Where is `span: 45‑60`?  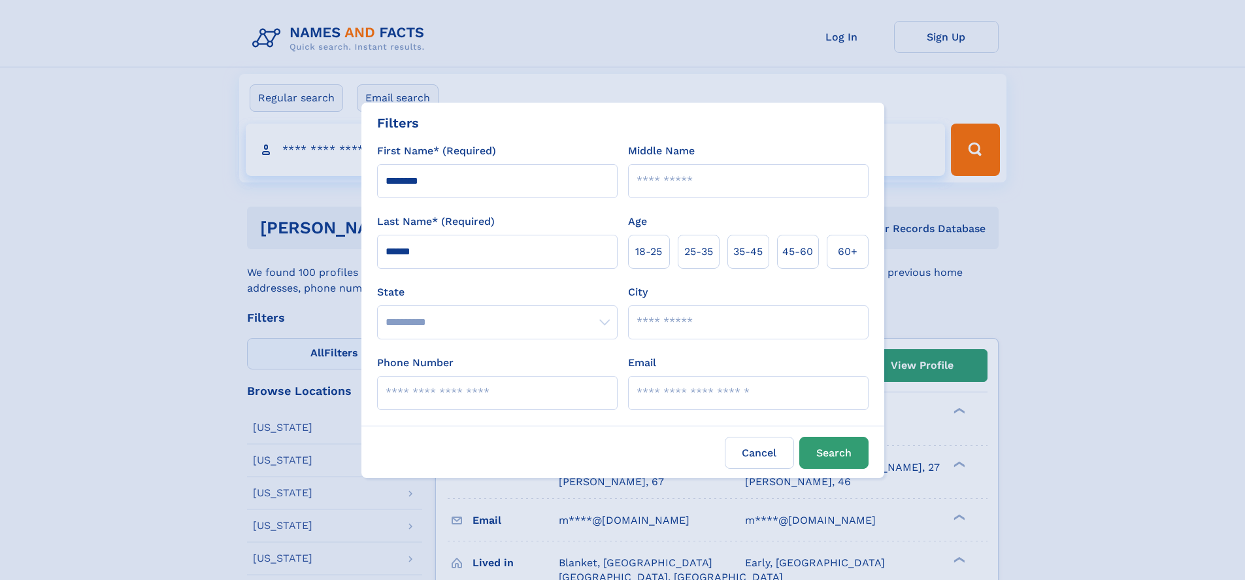 span: 45‑60 is located at coordinates (798, 252).